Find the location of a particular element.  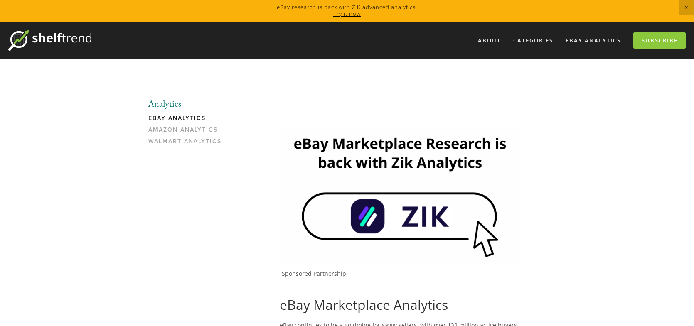

a: Walmart Analytics is located at coordinates (188, 144).